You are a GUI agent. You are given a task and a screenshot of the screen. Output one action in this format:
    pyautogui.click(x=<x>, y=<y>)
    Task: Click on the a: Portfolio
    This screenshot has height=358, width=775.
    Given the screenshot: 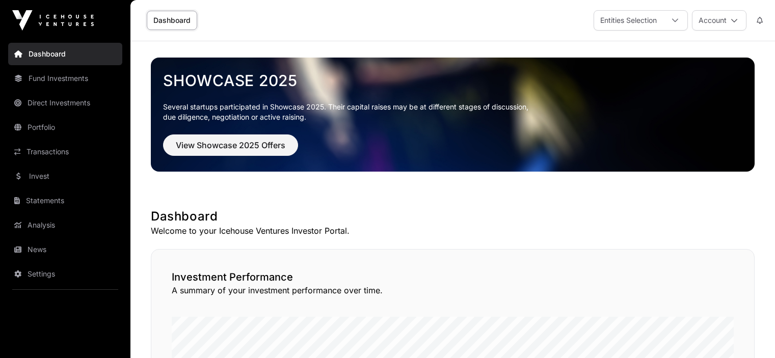 What is the action you would take?
    pyautogui.click(x=65, y=127)
    